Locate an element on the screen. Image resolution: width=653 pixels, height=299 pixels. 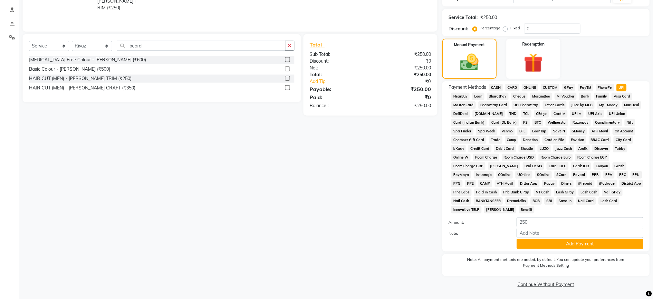
span: Envision is located at coordinates (578, 140).